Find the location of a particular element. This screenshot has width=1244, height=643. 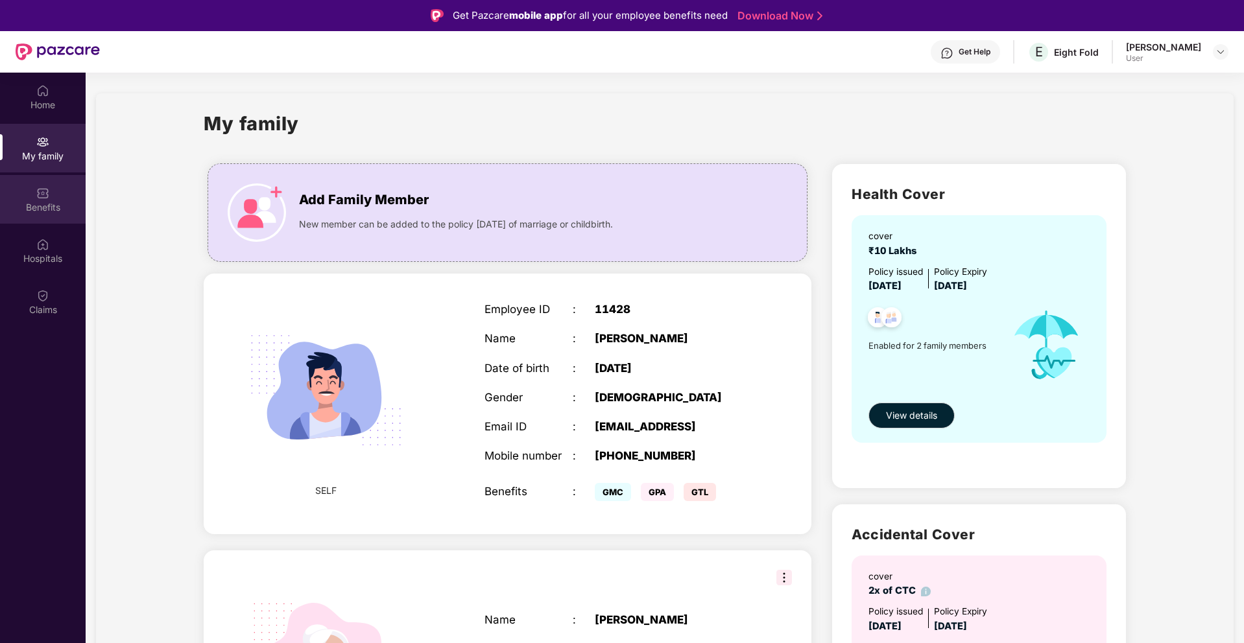

button: View details is located at coordinates (911, 416).